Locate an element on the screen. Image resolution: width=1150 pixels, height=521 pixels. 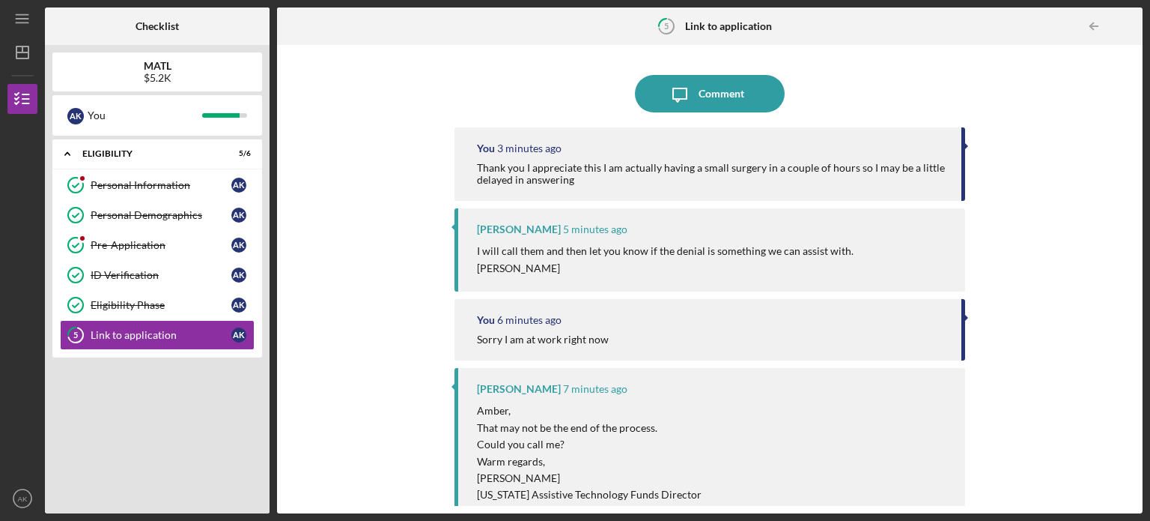
text: AK is located at coordinates (22, 498).